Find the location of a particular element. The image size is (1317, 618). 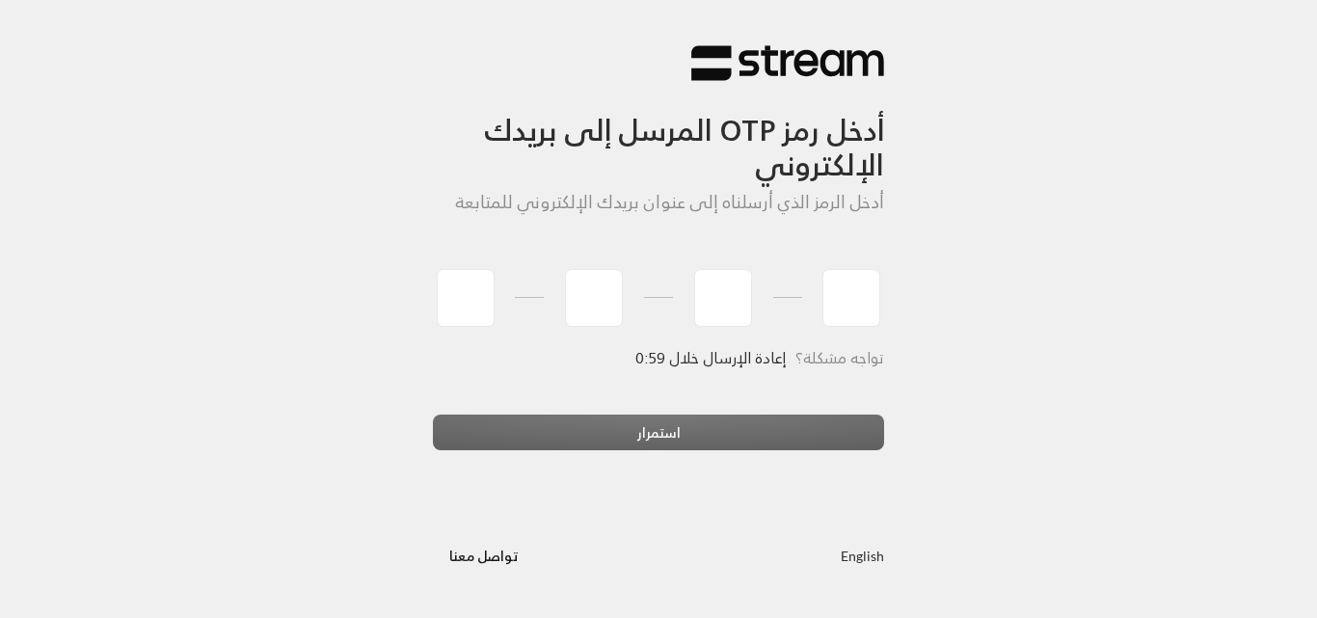

span: تواجه مشكلة؟ is located at coordinates (840, 358).